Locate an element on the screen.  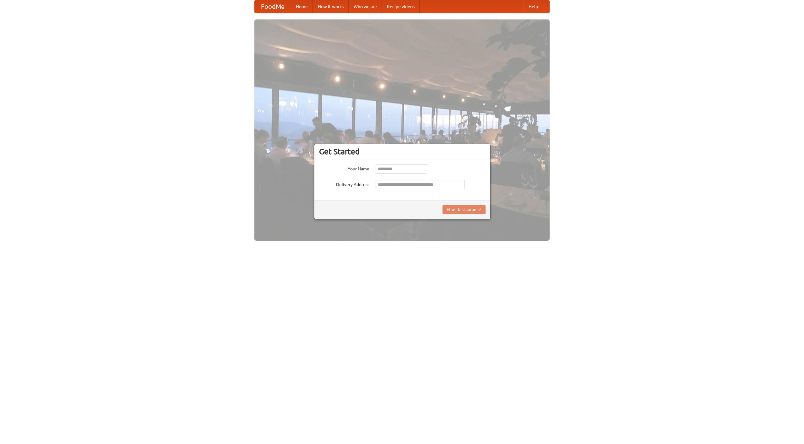
a: FoodMe is located at coordinates (272, 7).